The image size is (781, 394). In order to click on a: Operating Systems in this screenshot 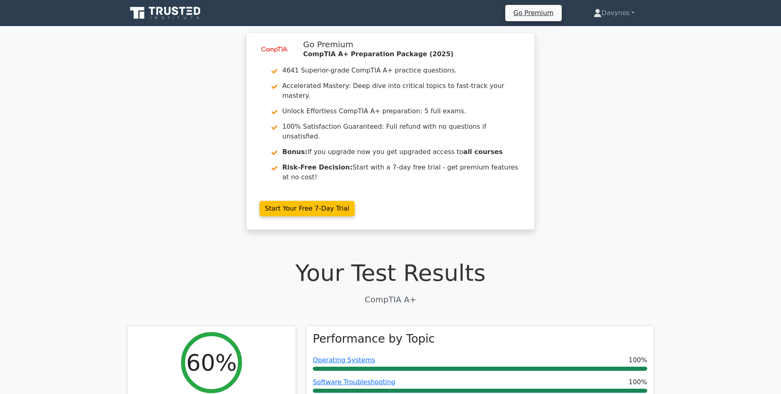, I will do `click(344, 359)`.